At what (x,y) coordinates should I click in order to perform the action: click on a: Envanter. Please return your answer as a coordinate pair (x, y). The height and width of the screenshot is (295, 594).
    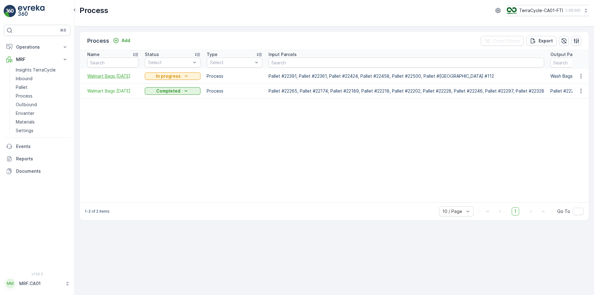
    Looking at the image, I should click on (42, 113).